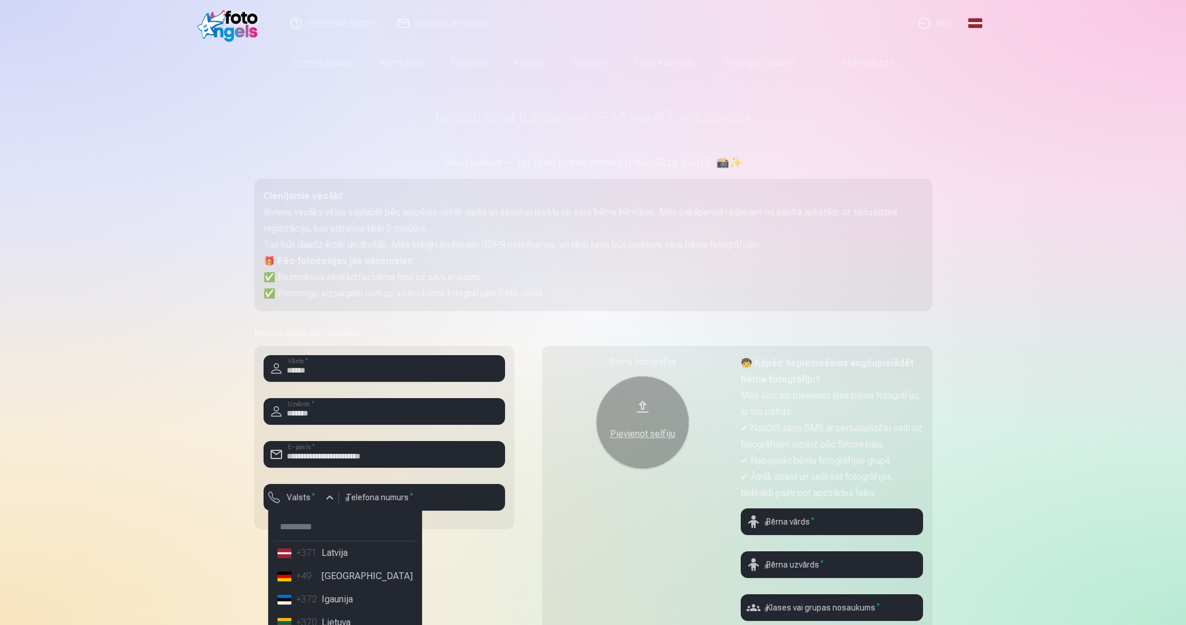  What do you see at coordinates (402, 63) in the screenshot?
I see `a: Komplekti` at bounding box center [402, 63].